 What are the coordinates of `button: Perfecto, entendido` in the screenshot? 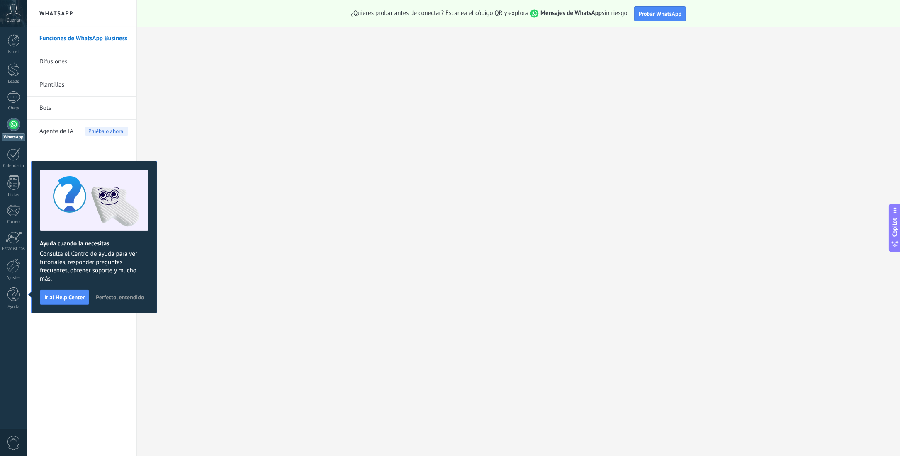 It's located at (120, 297).